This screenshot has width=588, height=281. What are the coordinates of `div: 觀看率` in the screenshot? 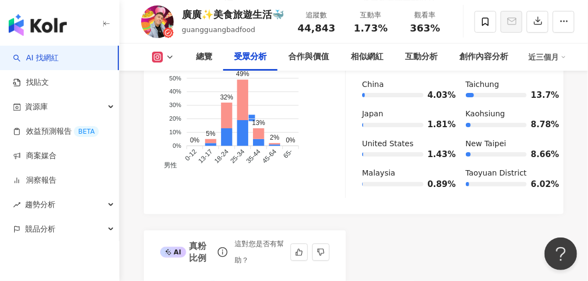 It's located at (425, 15).